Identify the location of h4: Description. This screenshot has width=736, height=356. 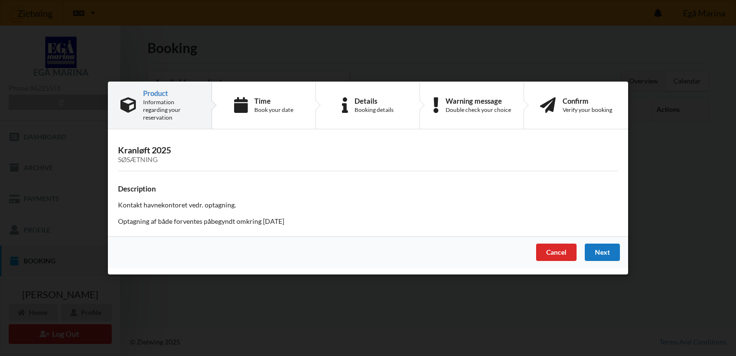
(368, 188).